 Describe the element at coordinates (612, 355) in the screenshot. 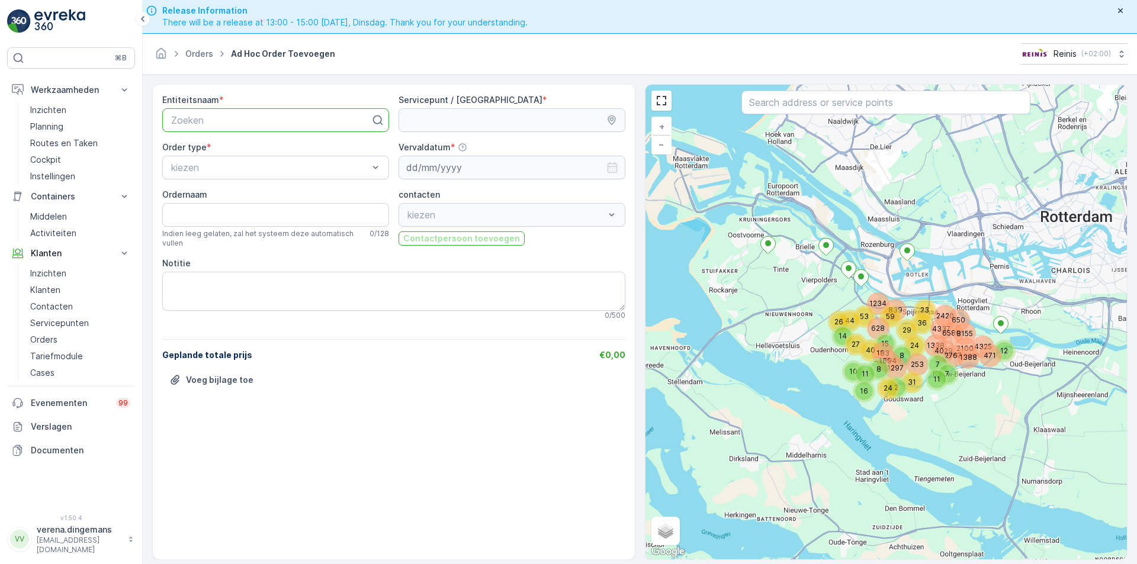

I see `span: €0,00` at that location.